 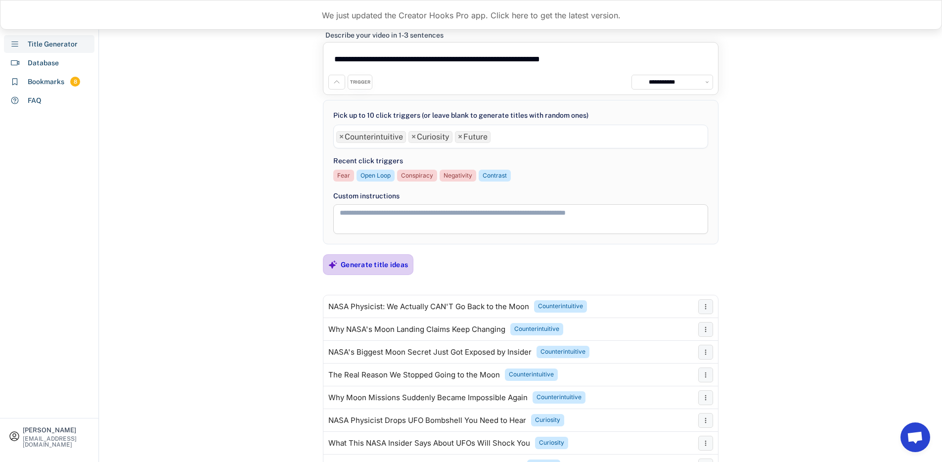 I want to click on div: TRIGGER, so click(x=360, y=82).